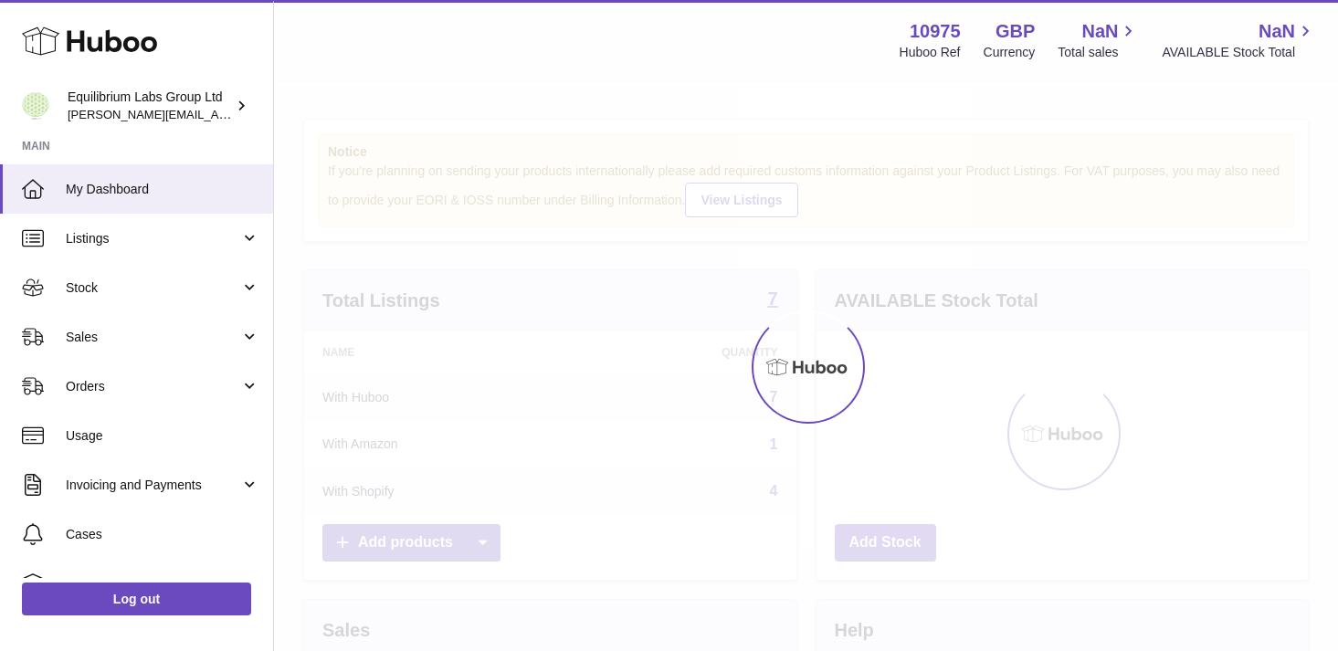 The image size is (1338, 651). Describe the element at coordinates (153, 337) in the screenshot. I see `span: Sales` at that location.